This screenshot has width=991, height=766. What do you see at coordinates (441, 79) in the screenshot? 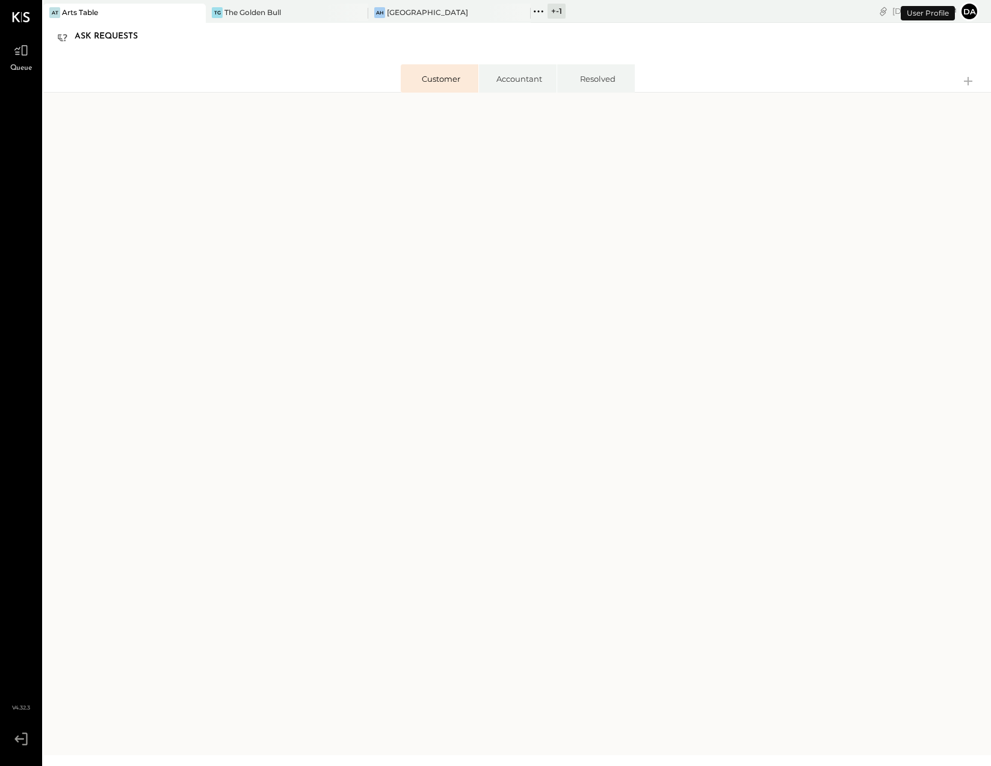
I see `div: Customer` at bounding box center [441, 79].